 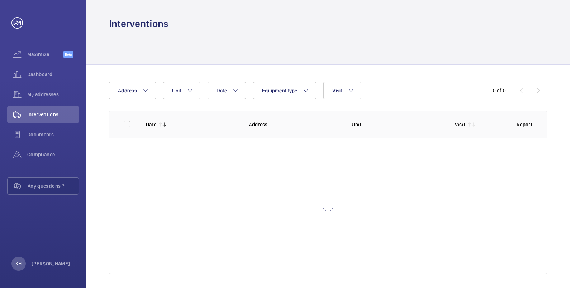 I want to click on span: Date, so click(x=221, y=91).